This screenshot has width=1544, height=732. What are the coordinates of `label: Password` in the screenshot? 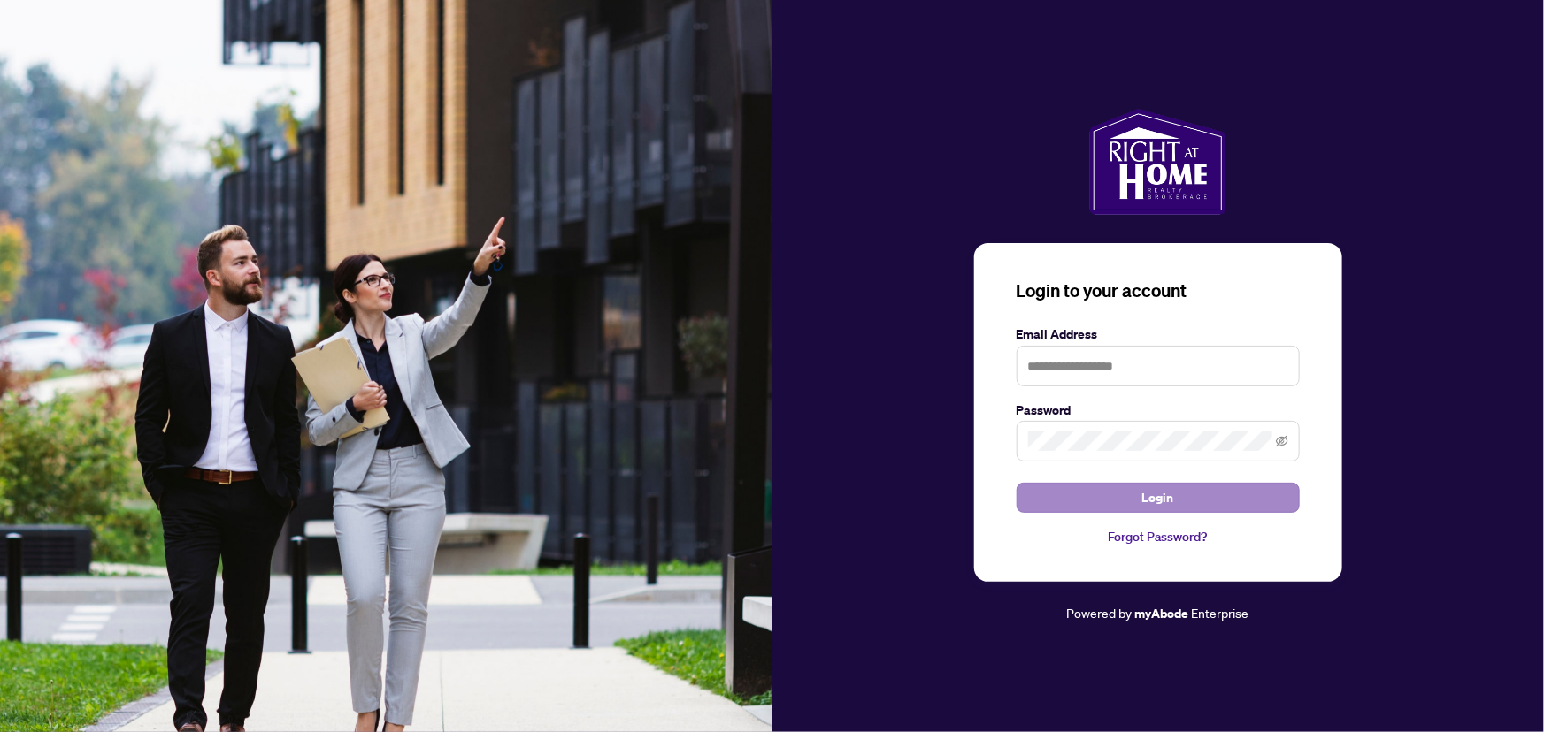 It's located at (1158, 410).